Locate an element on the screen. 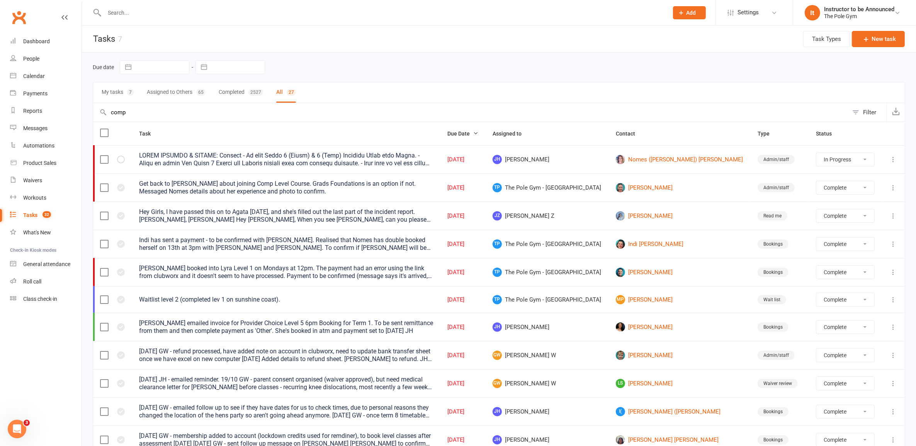  button: Assigned to is located at coordinates (511, 134).